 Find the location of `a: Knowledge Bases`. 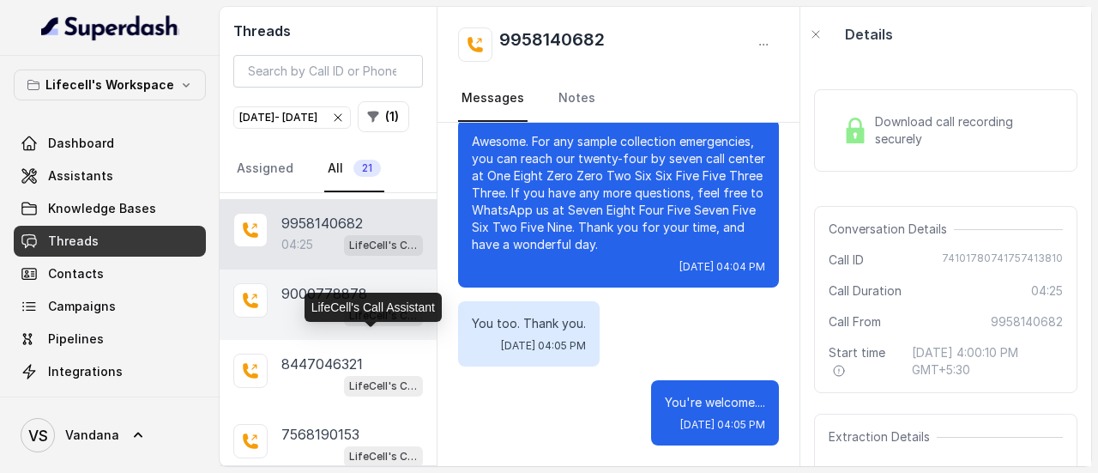

a: Knowledge Bases is located at coordinates (110, 208).